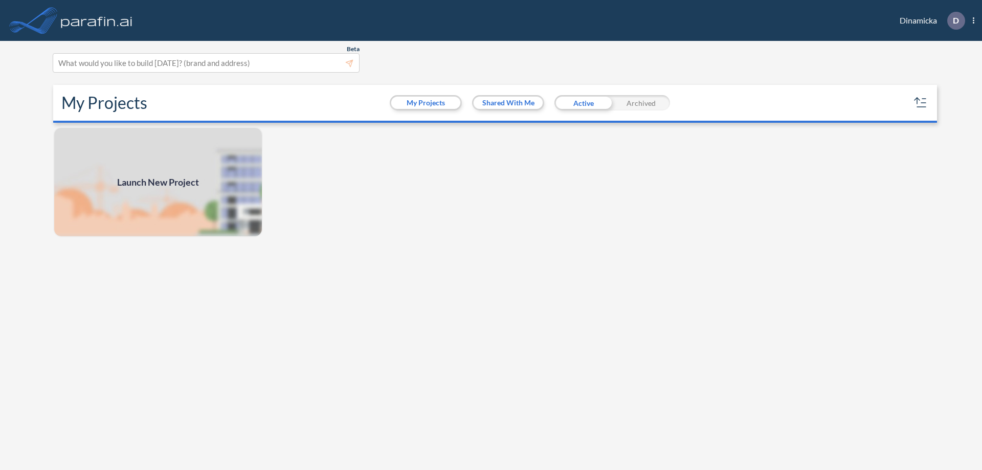 The image size is (982, 470). What do you see at coordinates (426, 103) in the screenshot?
I see `button: My Projects` at bounding box center [426, 103].